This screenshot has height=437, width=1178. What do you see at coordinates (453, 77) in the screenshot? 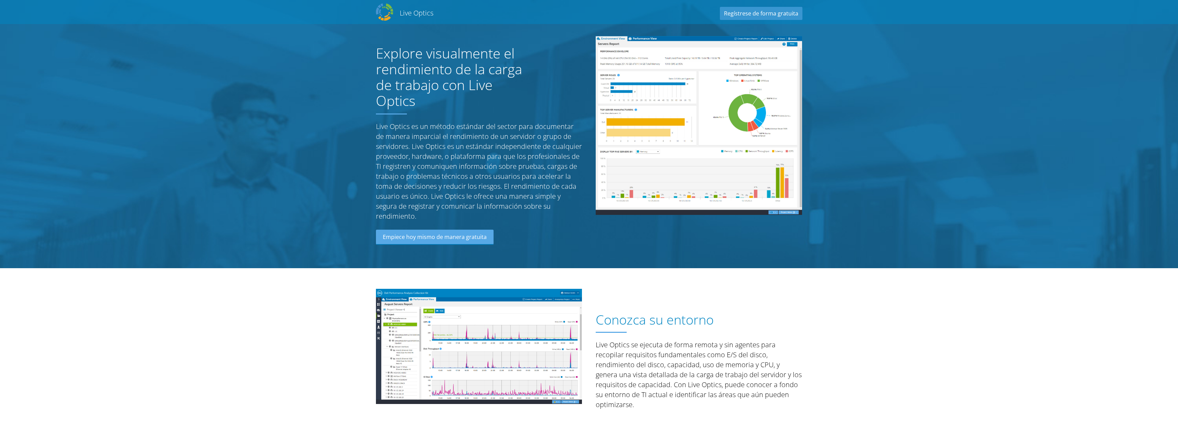
I see `h1: Explore visualmente el rendimiento de la carga de trabajo con Live Optics` at bounding box center [453, 77].